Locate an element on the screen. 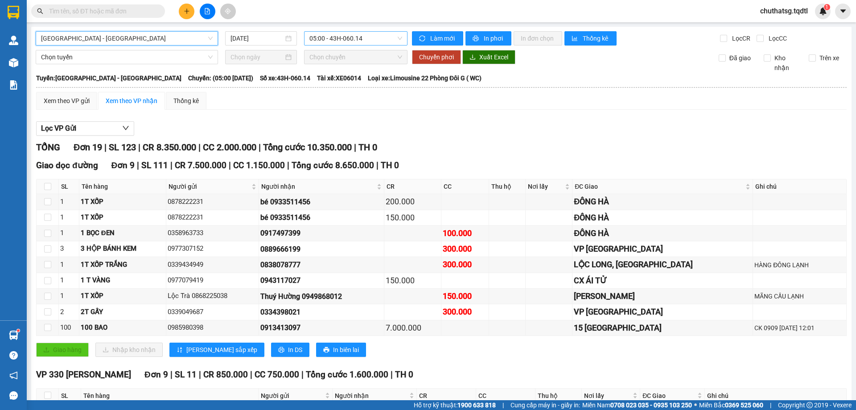 This screenshot has height=410, width=856. span: Tổng cước 1.600.000 is located at coordinates (347, 374).